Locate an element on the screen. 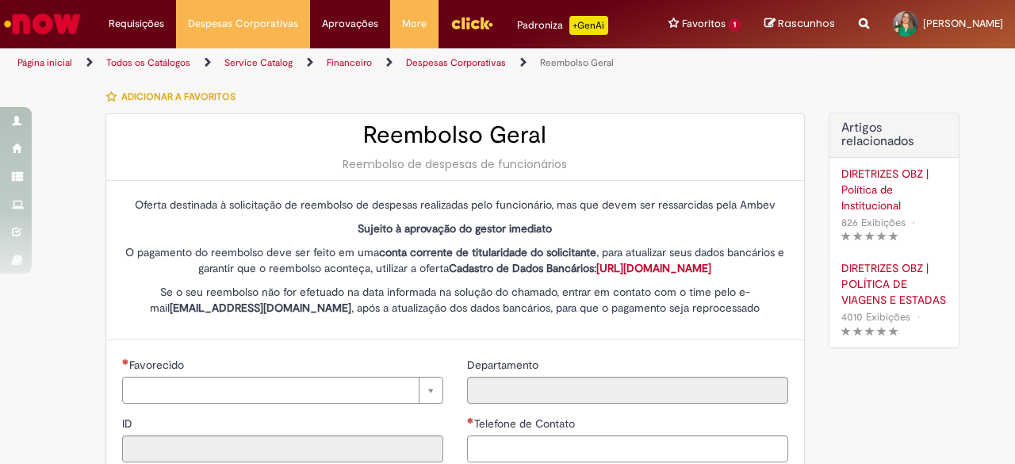 The image size is (1015, 464). span: Somente leitura - Departamento is located at coordinates (504, 365).